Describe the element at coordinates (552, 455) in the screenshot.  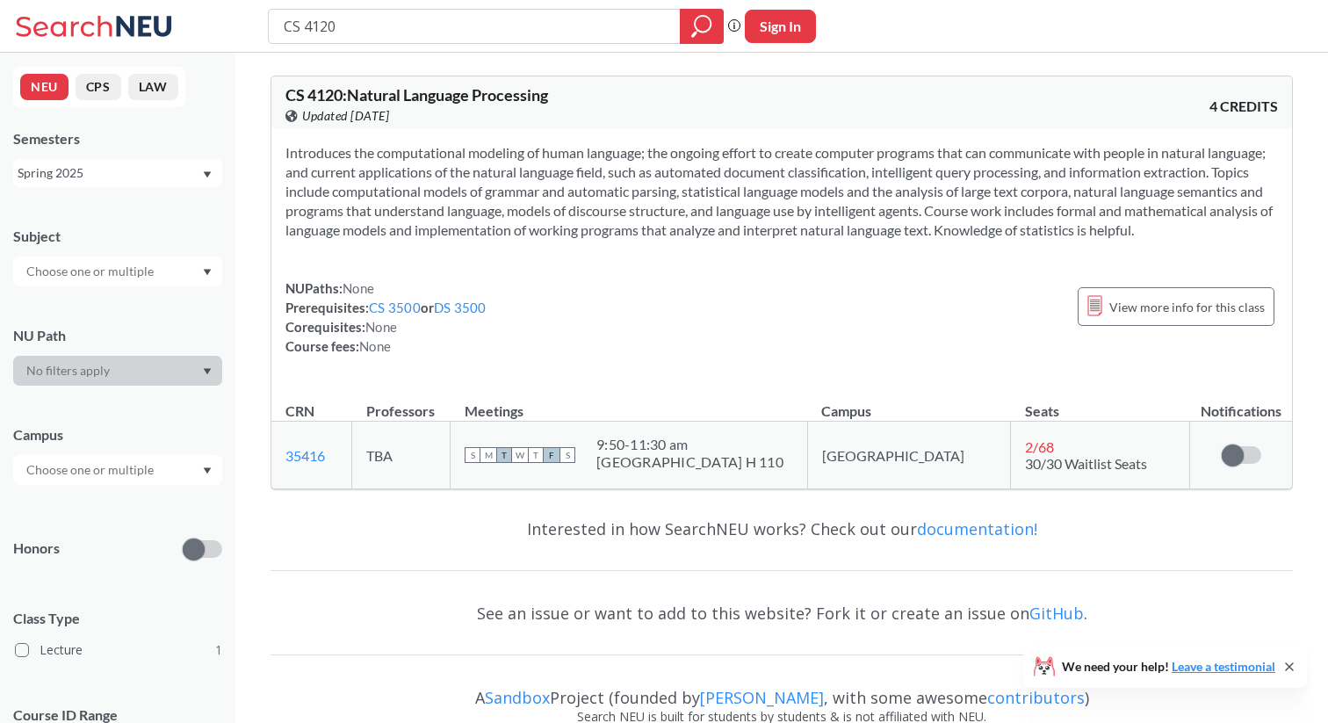
I see `span: F` at that location.